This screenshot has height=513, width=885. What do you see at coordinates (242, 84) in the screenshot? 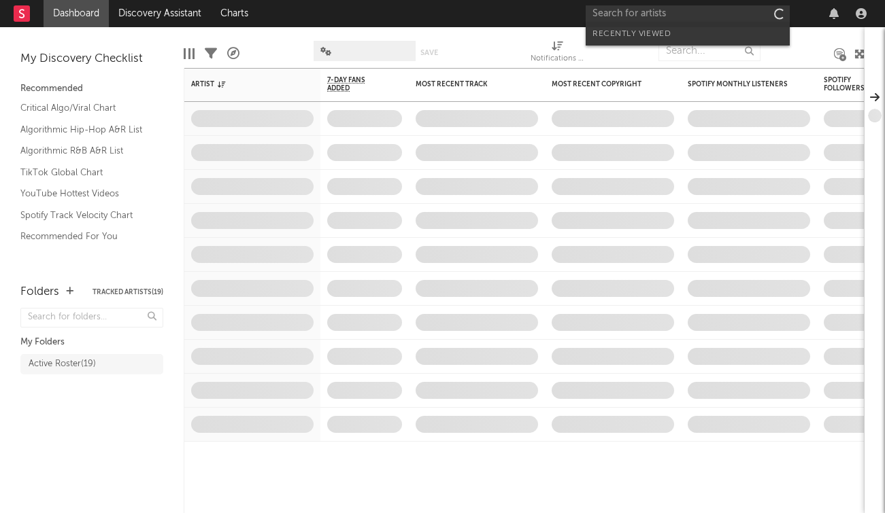
I see `div: Artist` at bounding box center [242, 84].